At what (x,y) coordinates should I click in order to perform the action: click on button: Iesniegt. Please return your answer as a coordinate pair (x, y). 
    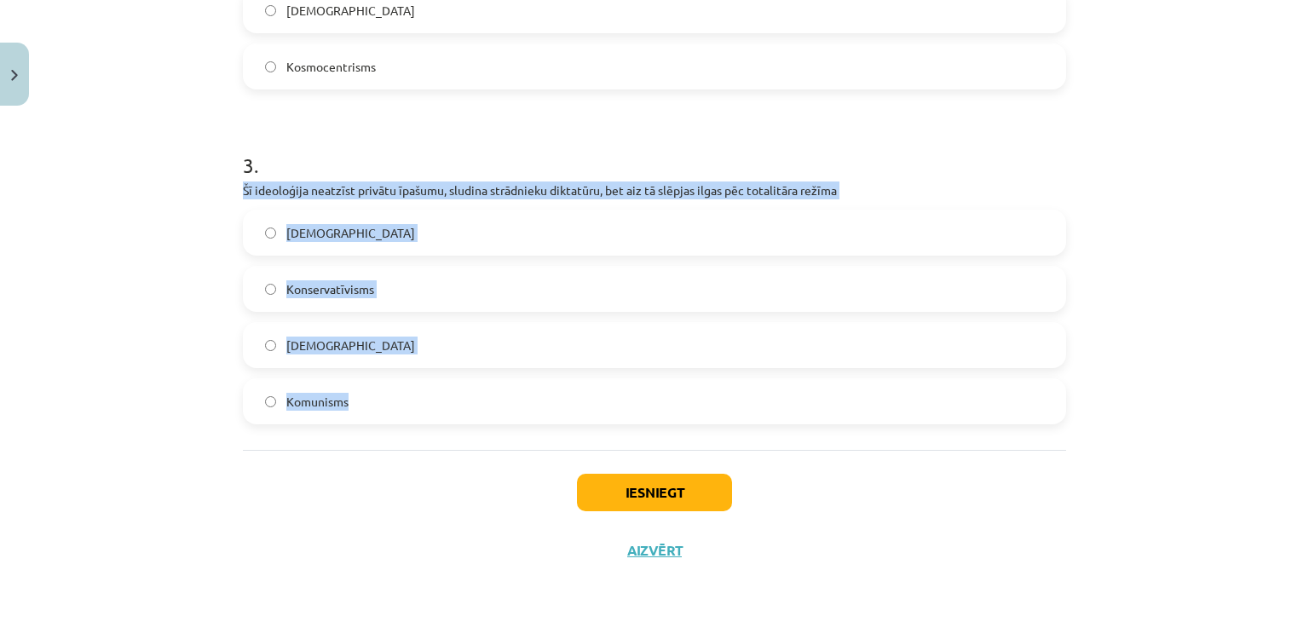
    Looking at the image, I should click on (654, 492).